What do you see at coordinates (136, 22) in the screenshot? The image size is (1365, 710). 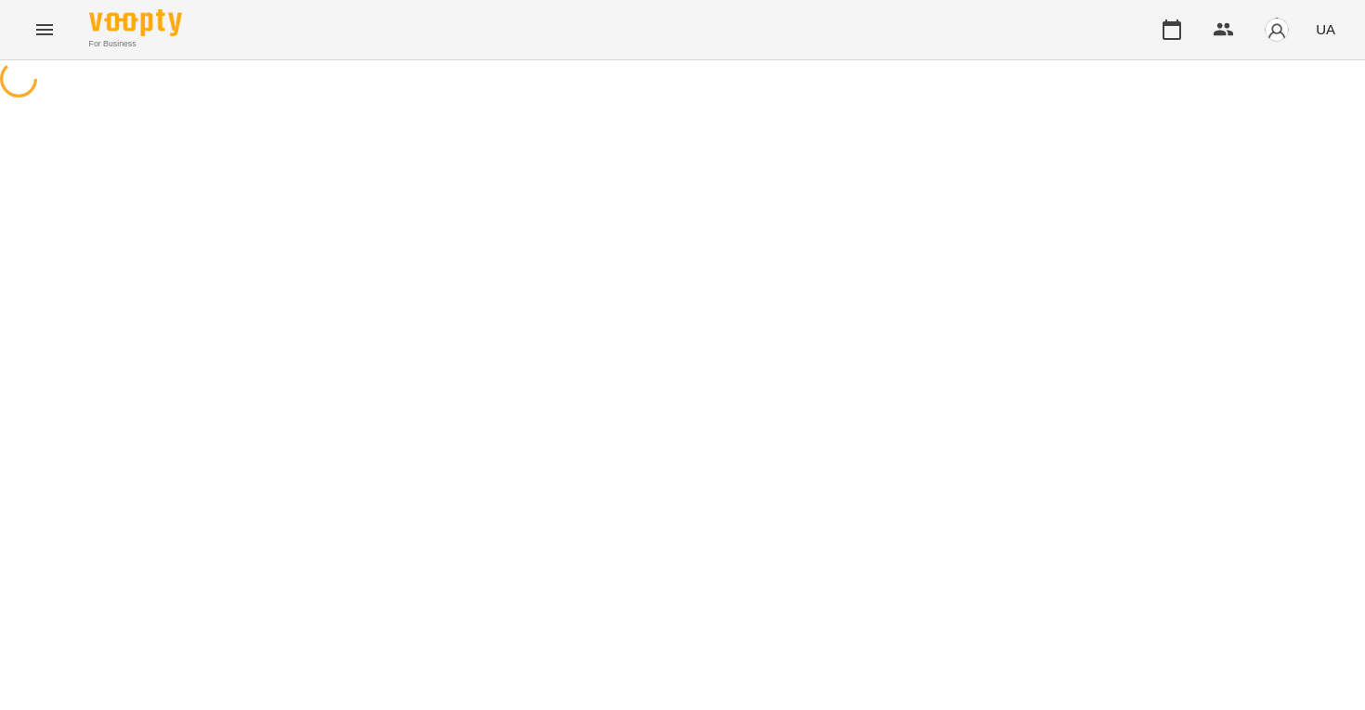 I see `img: Voopty Logo` at bounding box center [136, 22].